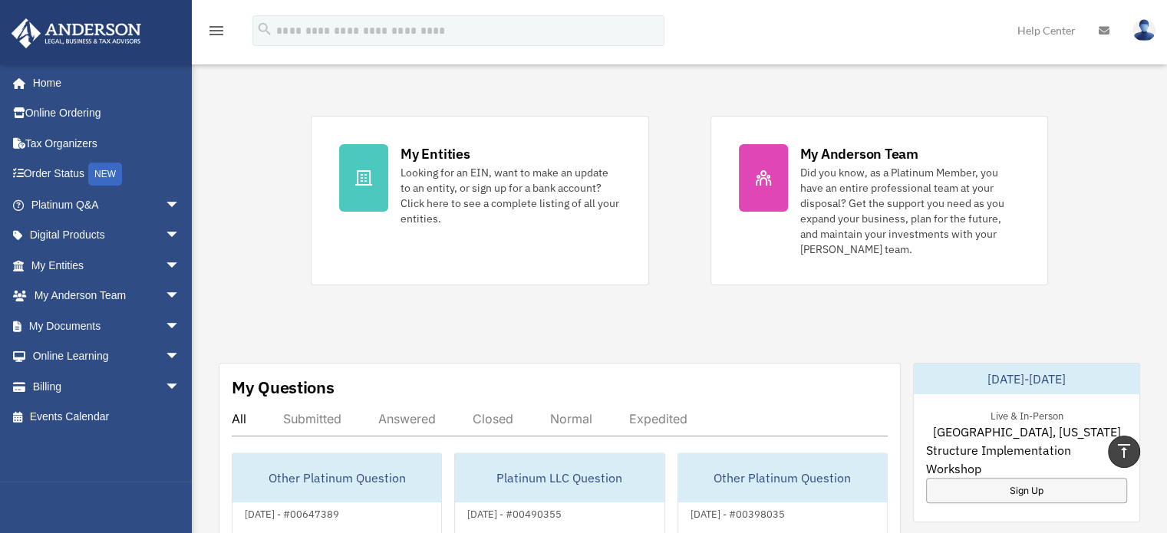 The width and height of the screenshot is (1167, 533). What do you see at coordinates (510, 196) in the screenshot?
I see `div: Looking for an EIN, want to make an update to an entity, or sign up for a bank account? Click her...` at bounding box center [510, 196].